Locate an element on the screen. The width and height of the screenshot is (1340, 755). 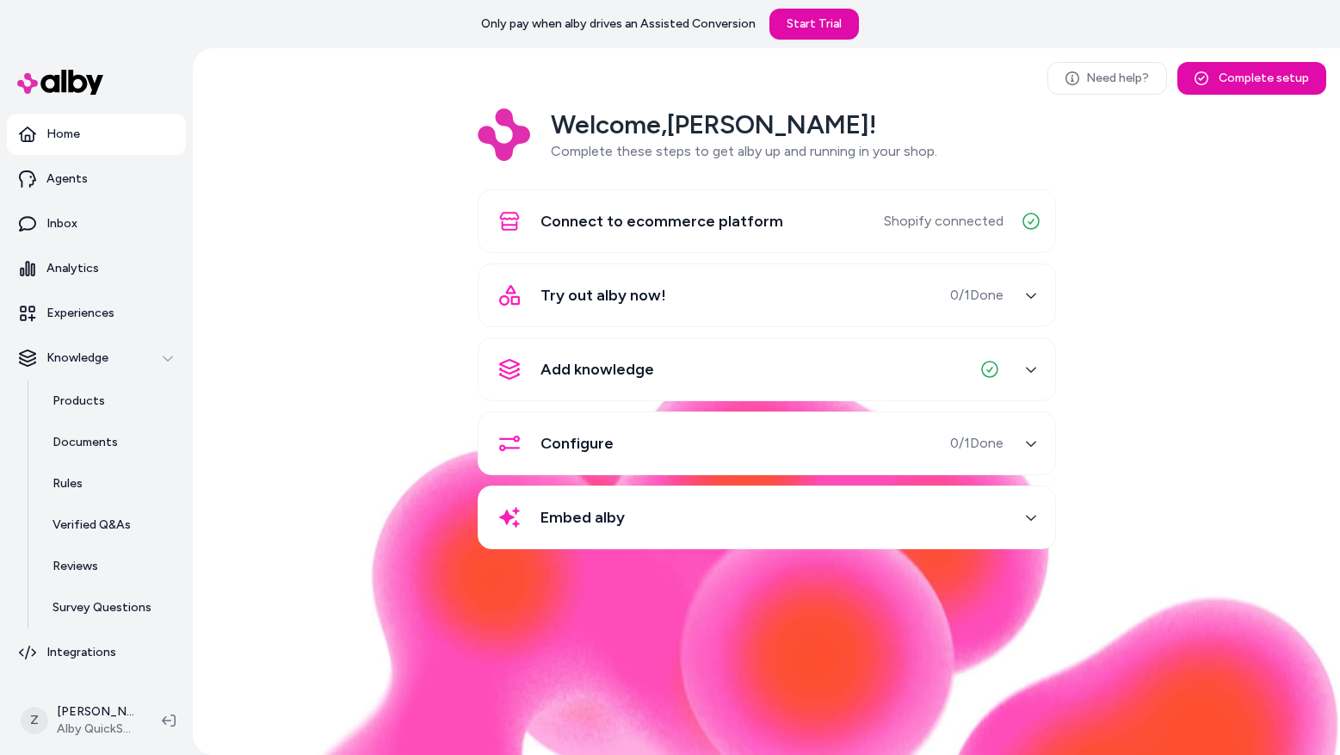
a: Documents is located at coordinates (110, 442).